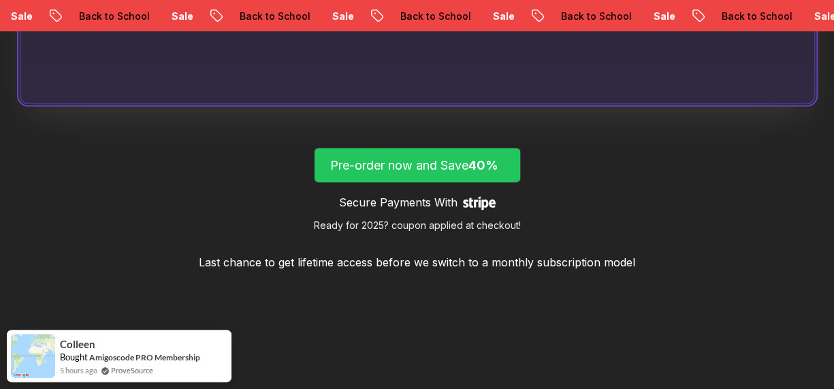  Describe the element at coordinates (398, 202) in the screenshot. I see `p: Secure Payments With` at that location.